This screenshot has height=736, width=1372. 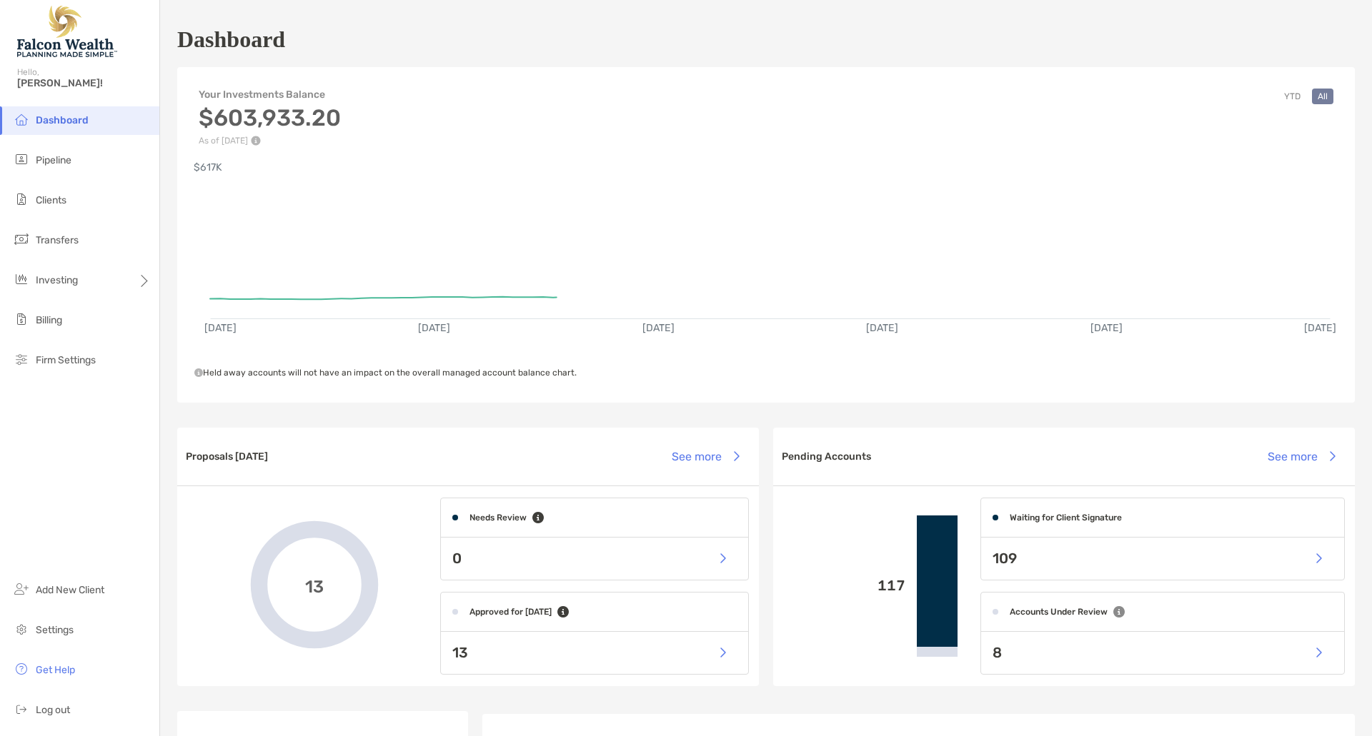 What do you see at coordinates (67, 31) in the screenshot?
I see `img: Falcon Wealth Planning Logo` at bounding box center [67, 31].